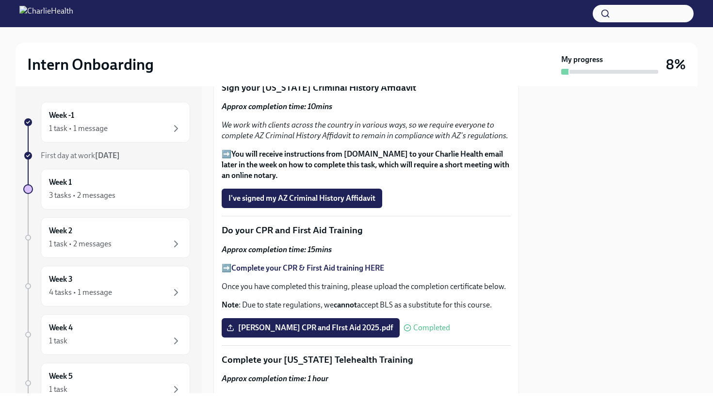  Describe the element at coordinates (302, 198) in the screenshot. I see `span: I've signed my AZ Criminal History Affidavit` at that location.